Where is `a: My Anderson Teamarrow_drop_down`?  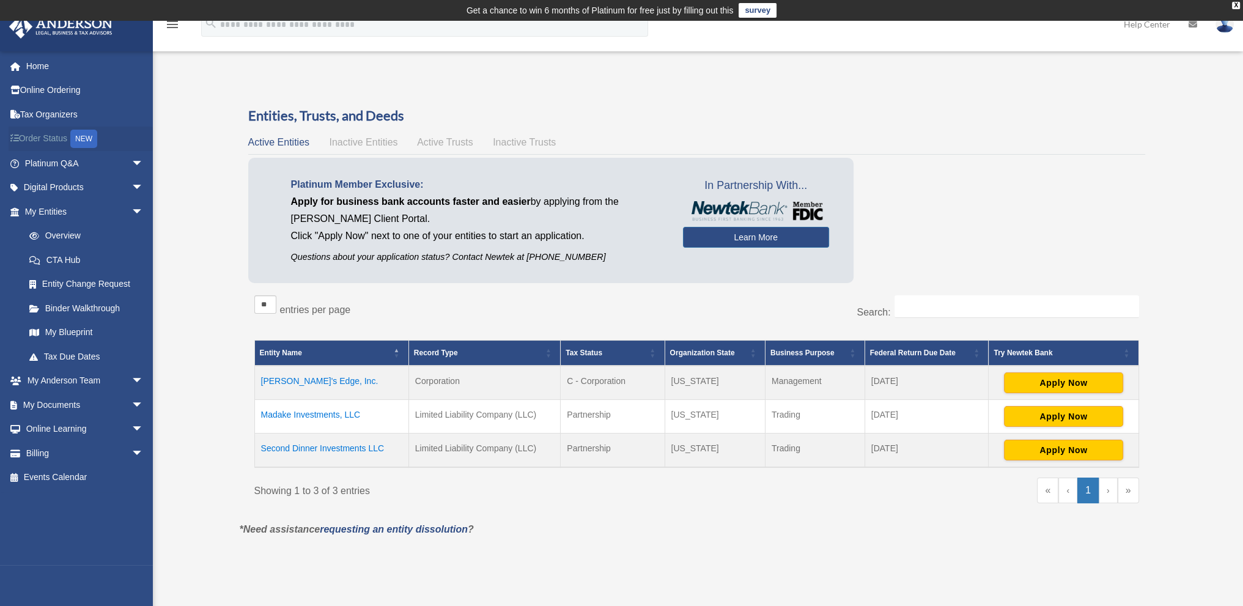 a: My Anderson Teamarrow_drop_down is located at coordinates (85, 381).